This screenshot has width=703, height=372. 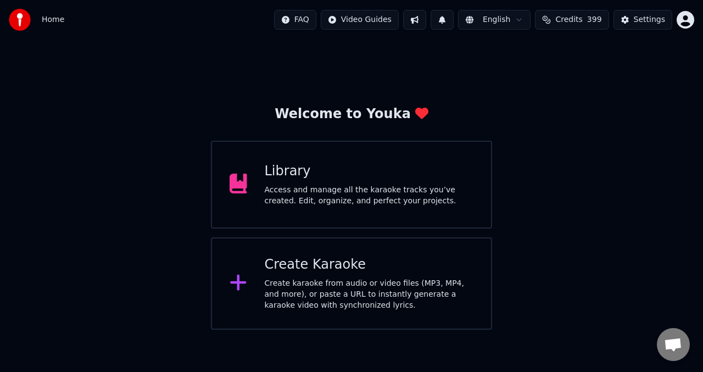 What do you see at coordinates (594, 20) in the screenshot?
I see `span: 399` at bounding box center [594, 20].